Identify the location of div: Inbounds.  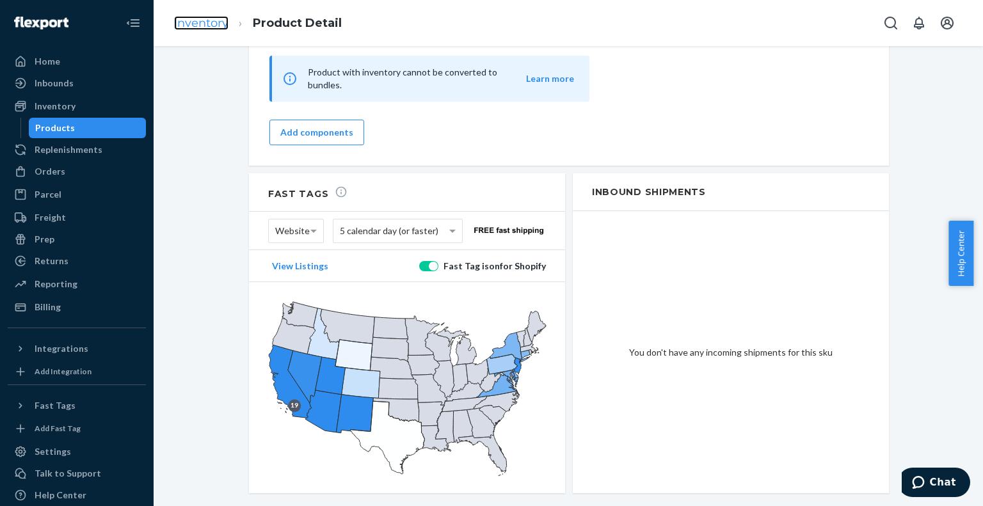
(54, 83).